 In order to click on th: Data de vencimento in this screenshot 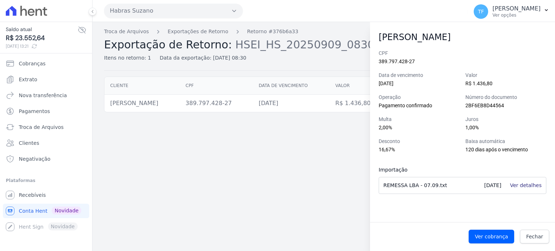, I will do `click(291, 86)`.